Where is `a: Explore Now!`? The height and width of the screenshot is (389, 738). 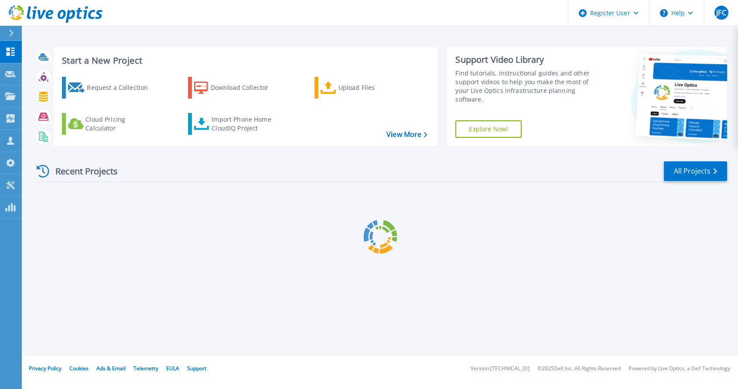 a: Explore Now! is located at coordinates (488, 129).